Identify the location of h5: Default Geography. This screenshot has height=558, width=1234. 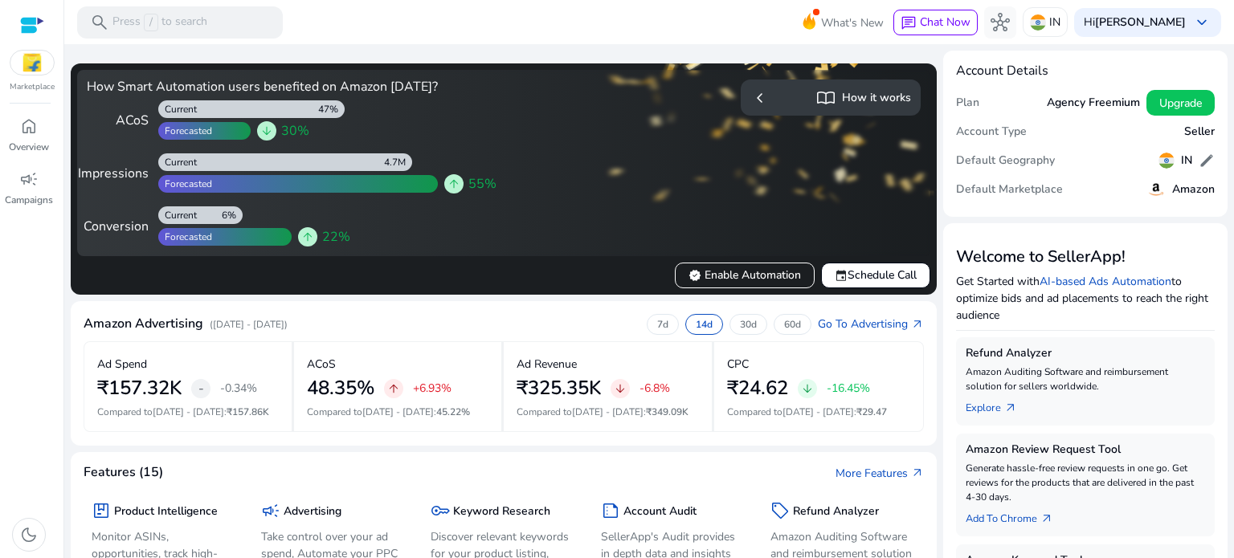
(1005, 161).